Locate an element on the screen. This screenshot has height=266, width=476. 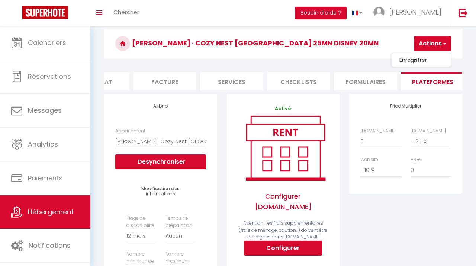
button: Besoin d'aide ? is located at coordinates (321, 13).